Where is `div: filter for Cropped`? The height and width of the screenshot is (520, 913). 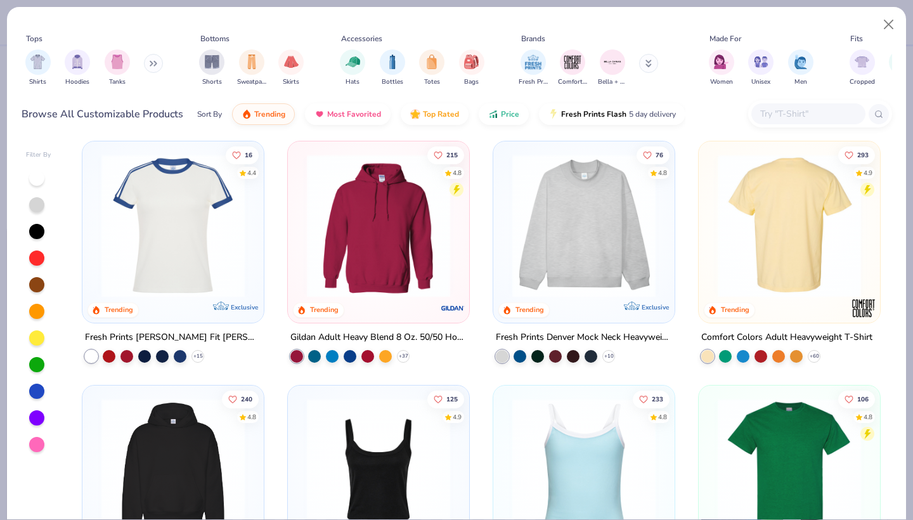
div: filter for Cropped is located at coordinates (862, 68).